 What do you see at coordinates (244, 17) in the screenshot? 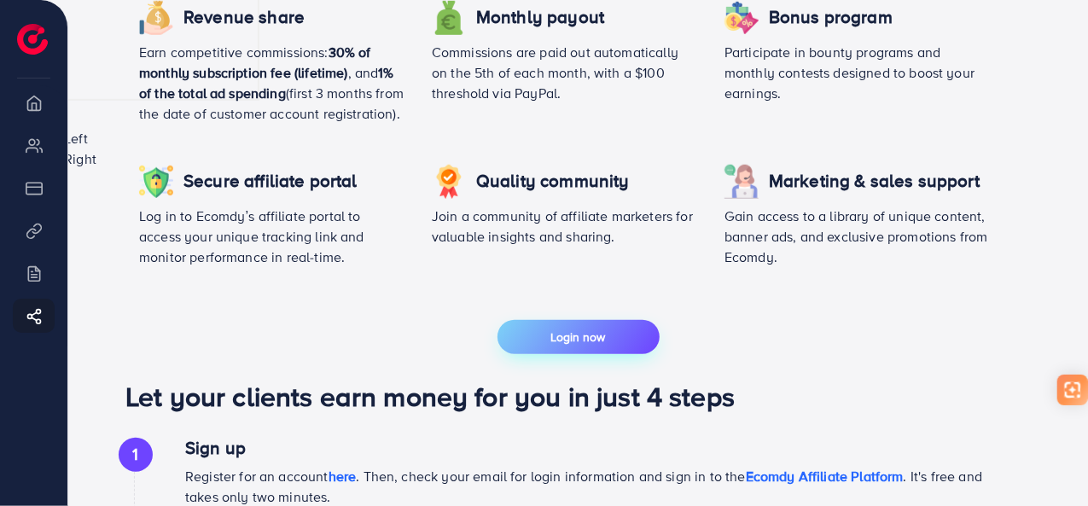
I see `h4: Revenue share` at bounding box center [244, 17].